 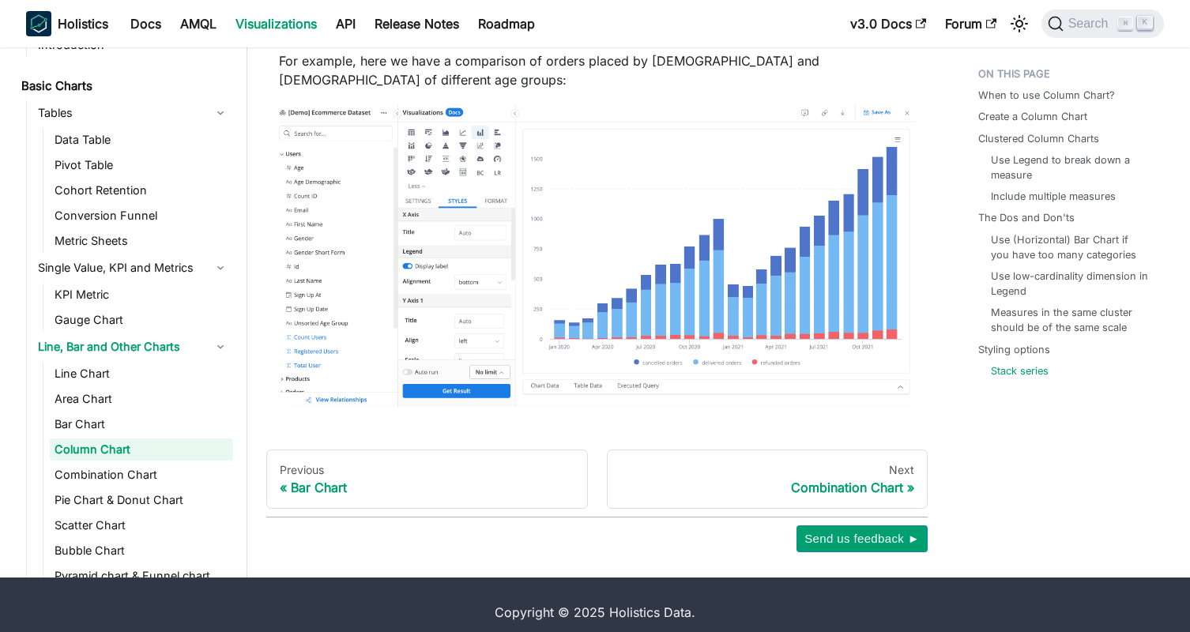 What do you see at coordinates (141, 320) in the screenshot?
I see `a: Gauge Chart` at bounding box center [141, 320].